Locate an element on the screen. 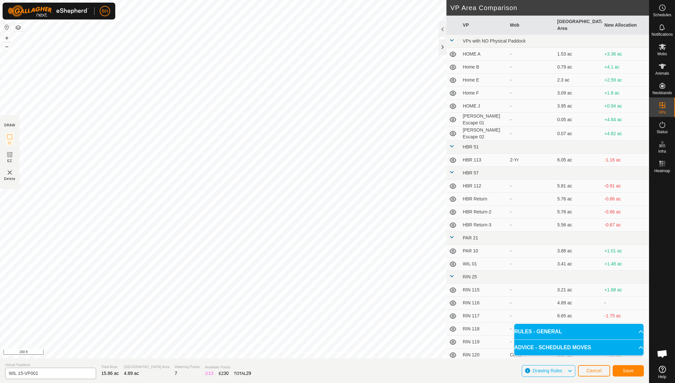  td: HOME A is located at coordinates (483, 54).